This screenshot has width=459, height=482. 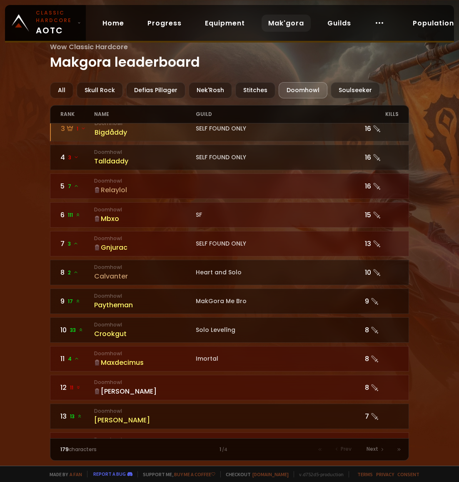 I want to click on a: 43 DoomhowlTalldaddySELF FOUND ONLY16, so click(x=230, y=157).